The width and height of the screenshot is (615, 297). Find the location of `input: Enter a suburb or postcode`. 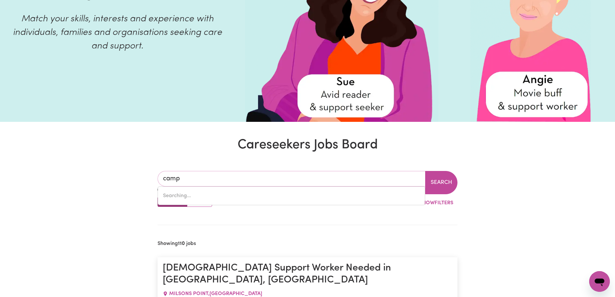

input: Enter a suburb or postcode is located at coordinates (292, 179).